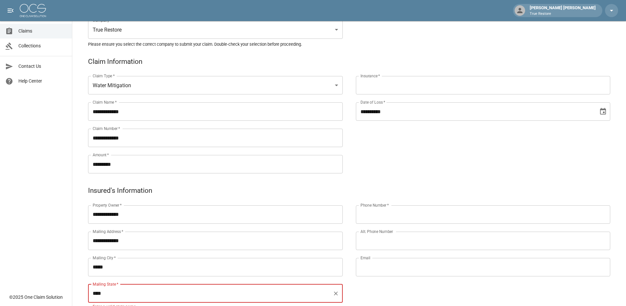 Image resolution: width=626 pixels, height=306 pixels. What do you see at coordinates (349, 44) in the screenshot?
I see `h5: Please ensure you select the correct company to submit your claim. Double-check your selection be...` at bounding box center [349, 44].